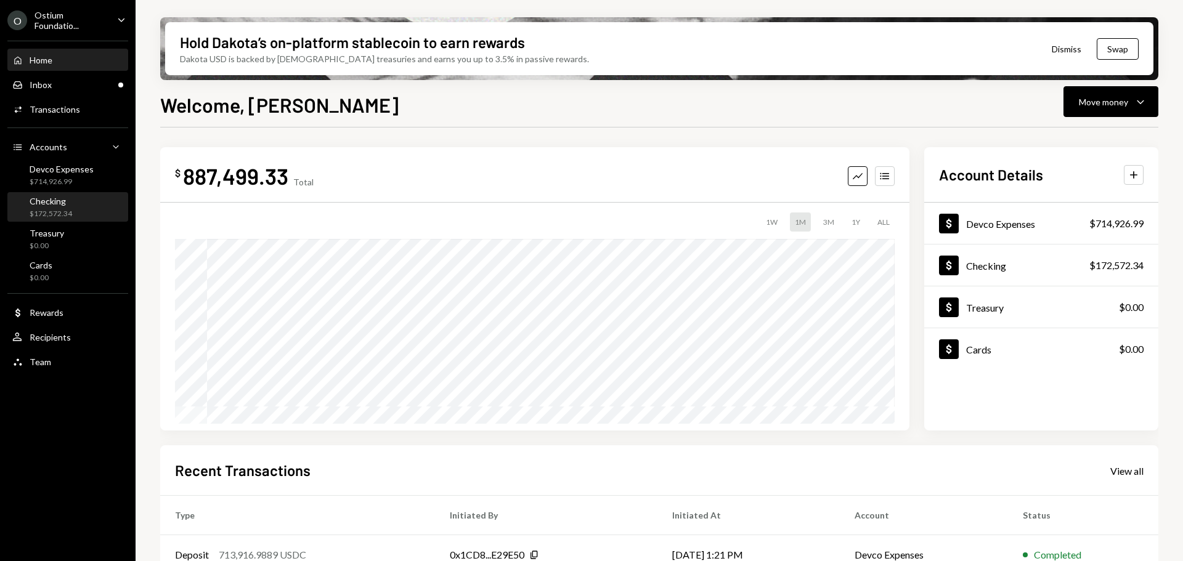  I want to click on div: Total, so click(303, 182).